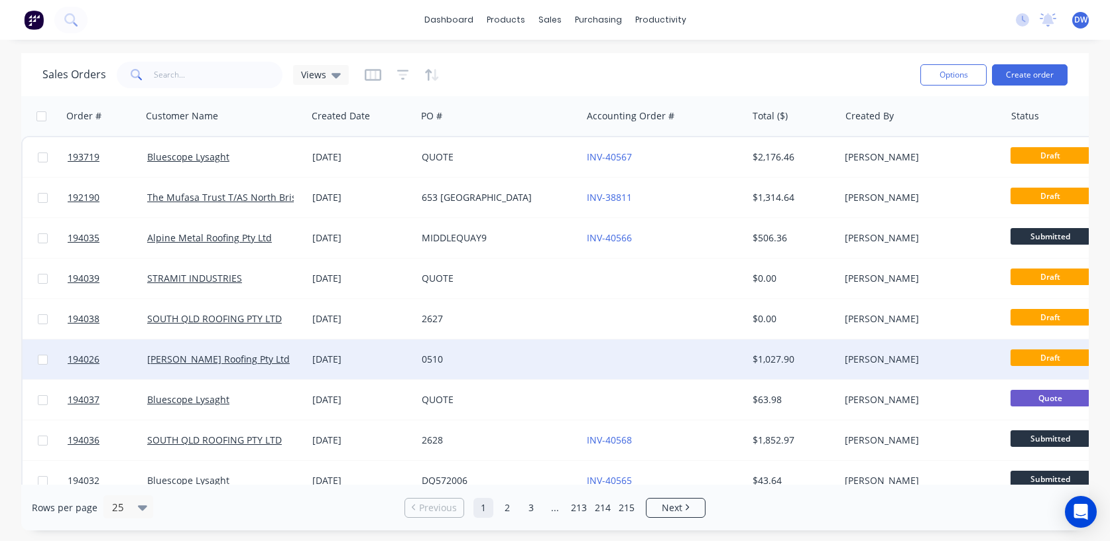  Describe the element at coordinates (1025, 116) in the screenshot. I see `div: Status` at that location.